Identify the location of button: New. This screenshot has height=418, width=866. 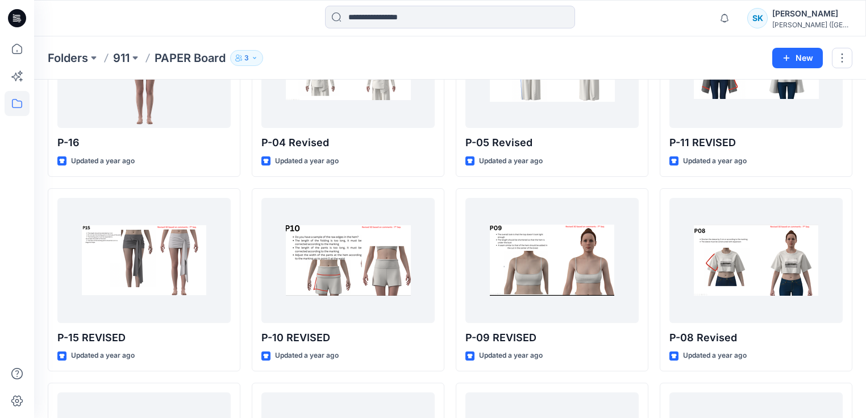
(797, 58).